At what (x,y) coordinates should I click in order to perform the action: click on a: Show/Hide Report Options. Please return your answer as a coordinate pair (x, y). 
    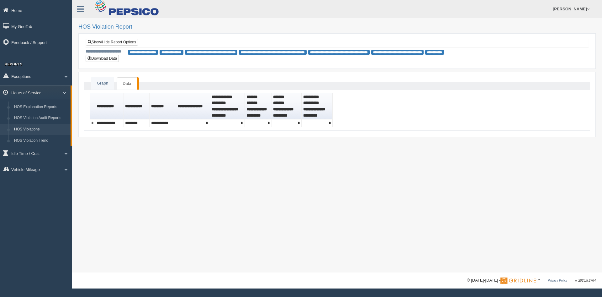
    Looking at the image, I should click on (112, 42).